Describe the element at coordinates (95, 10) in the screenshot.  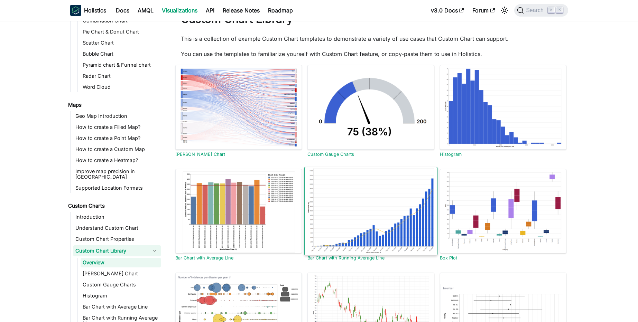
I see `b: Holistics` at that location.